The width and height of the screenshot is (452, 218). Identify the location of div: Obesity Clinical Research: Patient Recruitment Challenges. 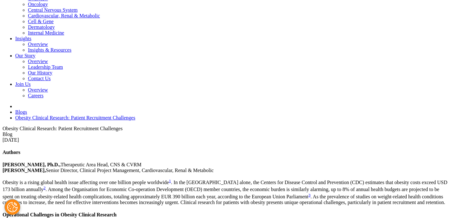
(226, 129).